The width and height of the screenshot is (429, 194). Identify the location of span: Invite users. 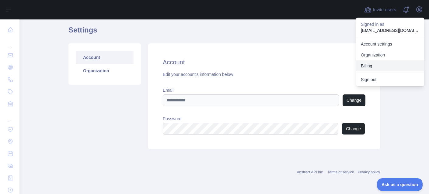
(384, 10).